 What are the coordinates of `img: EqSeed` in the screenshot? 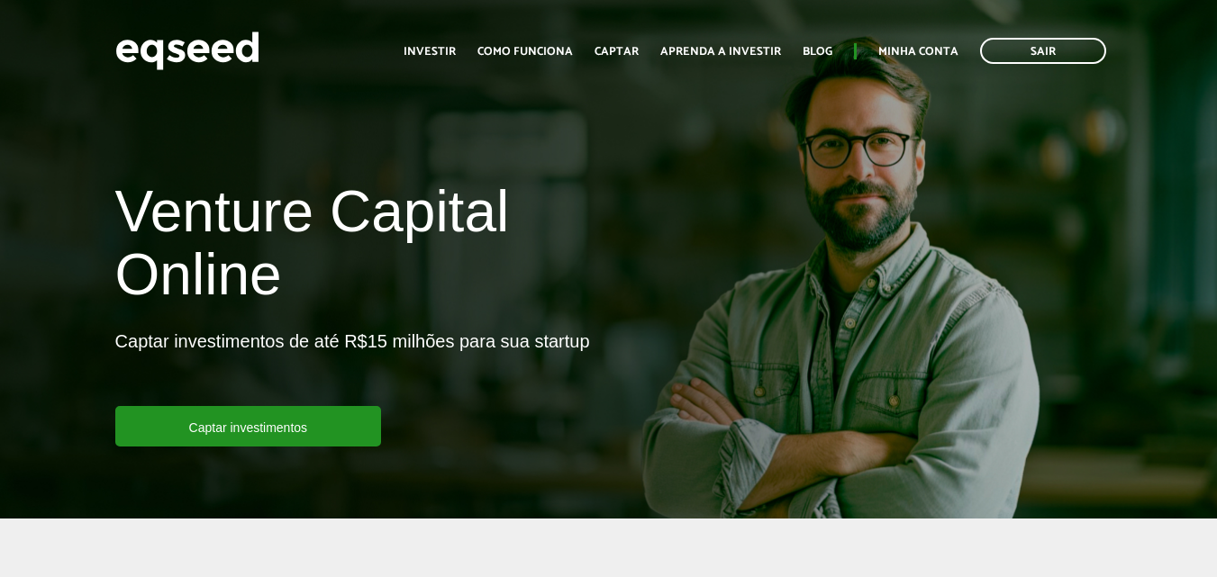 It's located at (187, 50).